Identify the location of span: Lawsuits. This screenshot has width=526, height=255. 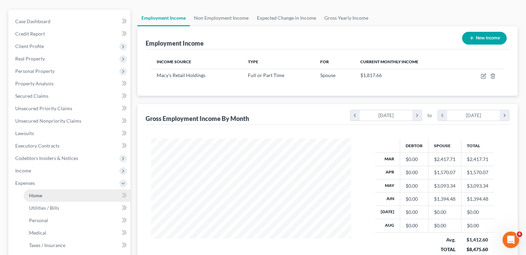
(25, 133).